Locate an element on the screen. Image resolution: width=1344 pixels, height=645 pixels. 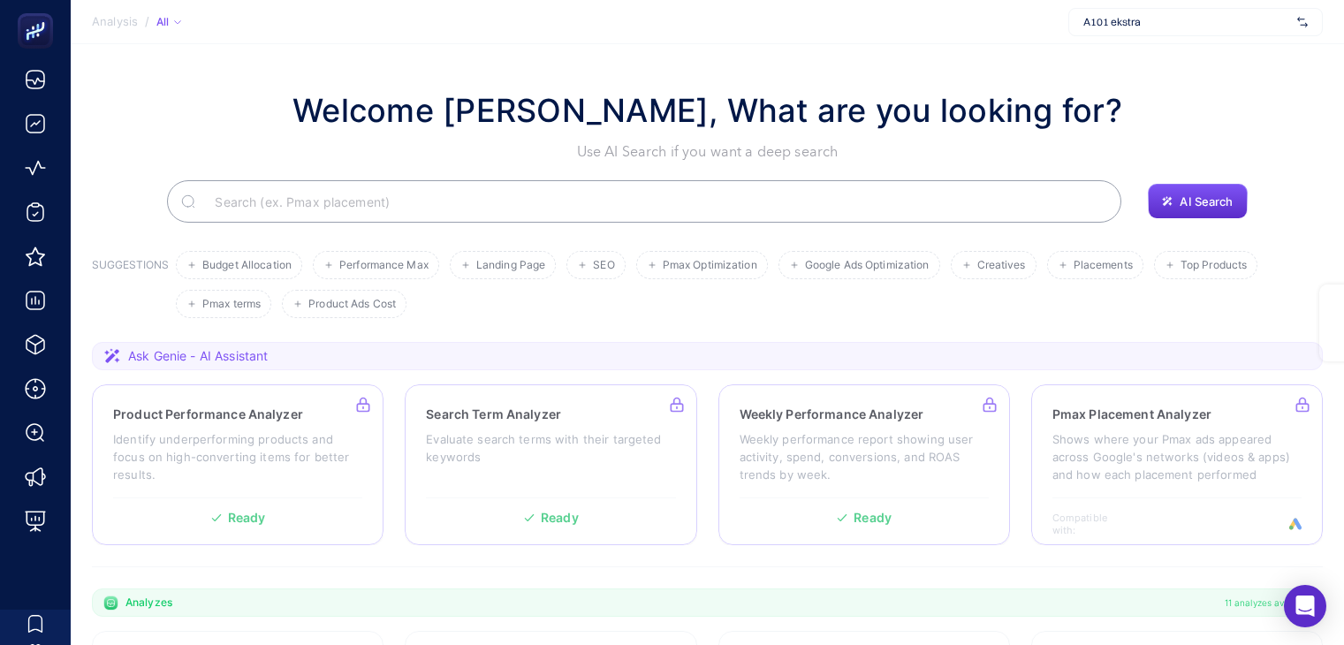
span: Pmax Optimization is located at coordinates (710, 265).